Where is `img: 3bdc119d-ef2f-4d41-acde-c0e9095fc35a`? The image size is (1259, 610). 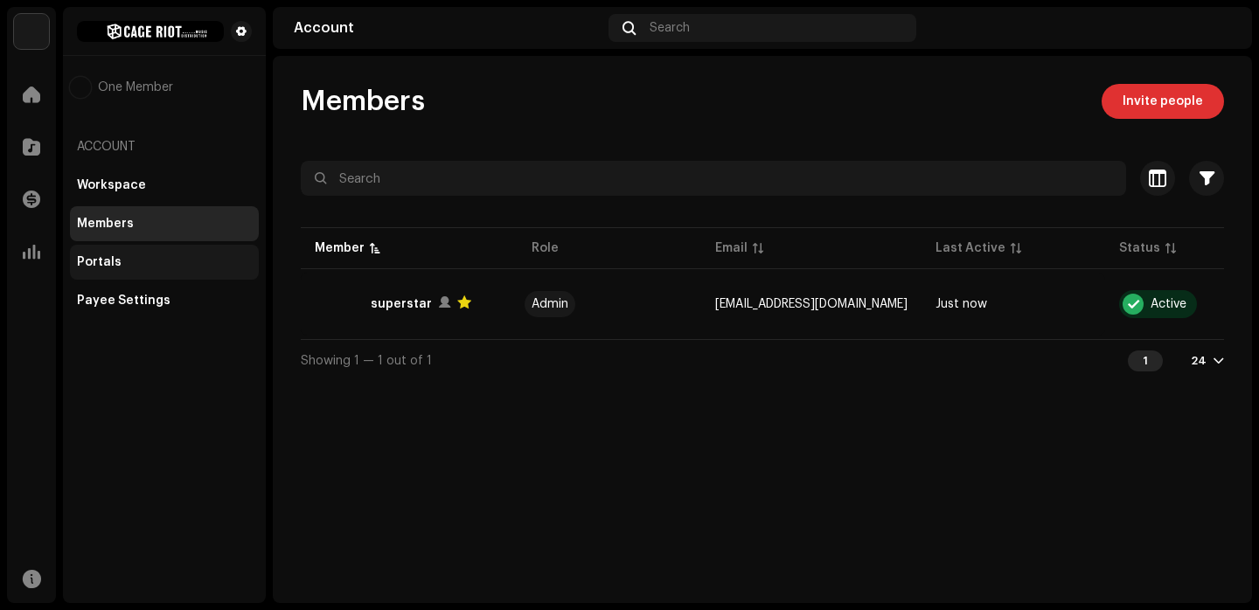 img: 3bdc119d-ef2f-4d41-acde-c0e9095fc35a is located at coordinates (31, 31).